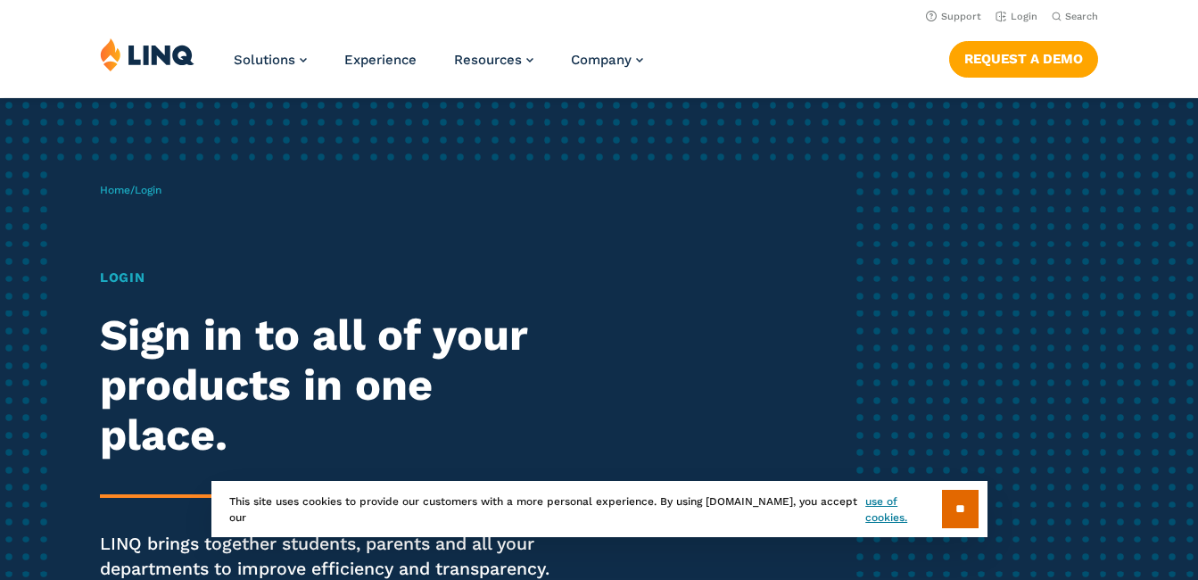 Image resolution: width=1198 pixels, height=580 pixels. Describe the element at coordinates (1023, 57) in the screenshot. I see `nav: Button Navigation` at that location.